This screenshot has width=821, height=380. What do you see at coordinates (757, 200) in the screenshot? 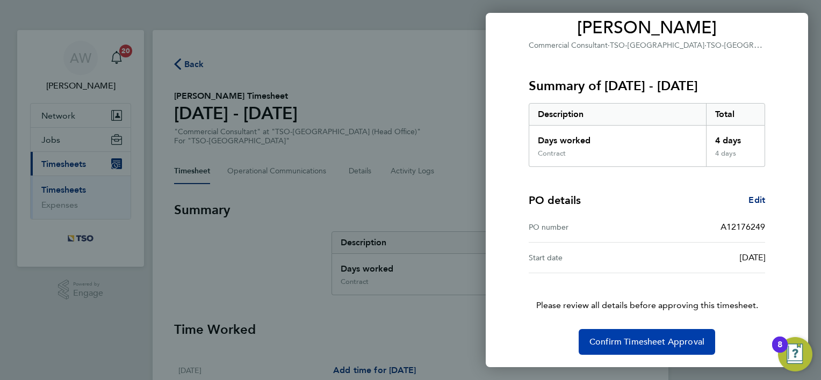
I see `span: Edit` at bounding box center [757, 200].